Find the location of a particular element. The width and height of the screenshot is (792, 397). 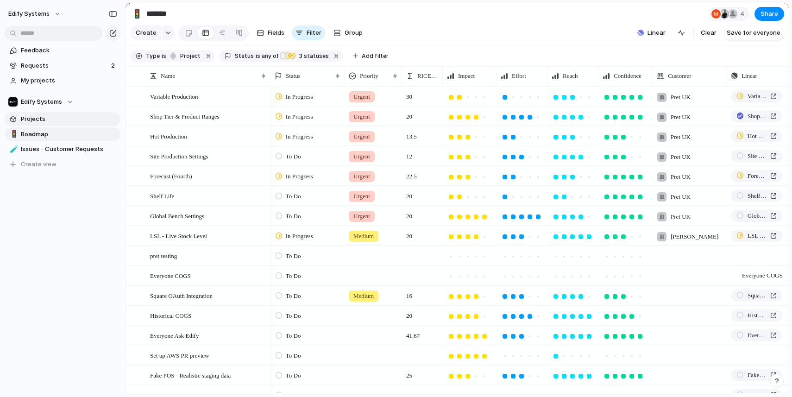

span: Share is located at coordinates (769, 14).